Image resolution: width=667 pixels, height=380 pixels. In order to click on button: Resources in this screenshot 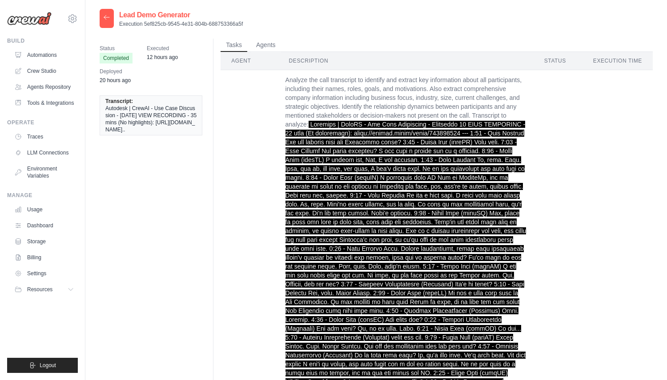, I will do `click(44, 290)`.